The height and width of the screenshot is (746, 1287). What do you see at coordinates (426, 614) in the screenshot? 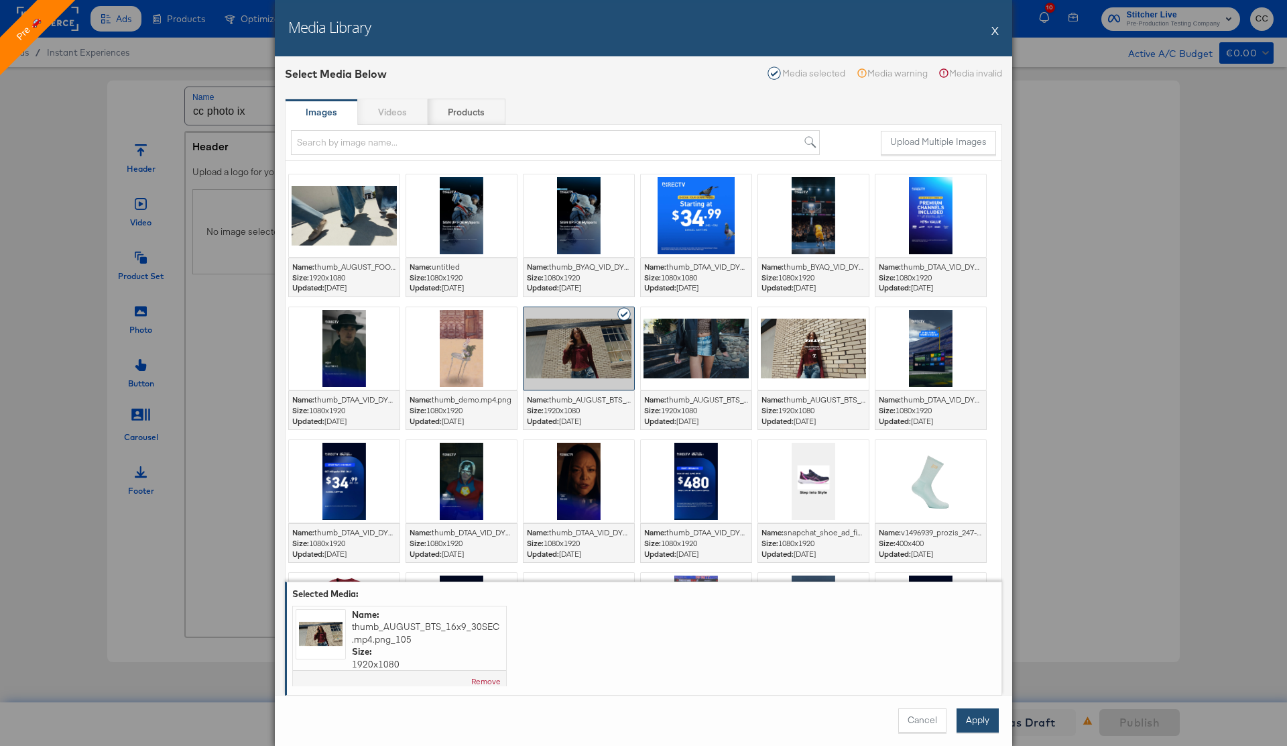
I see `div: Name:` at bounding box center [426, 614].